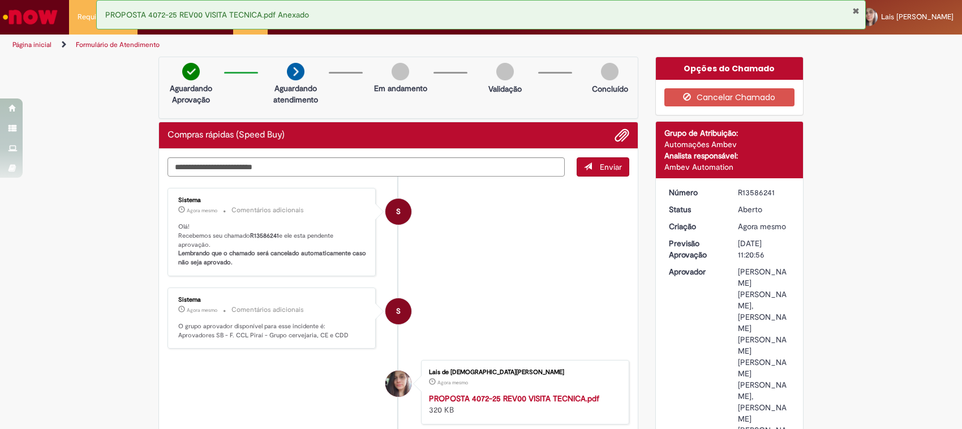 This screenshot has width=962, height=429. What do you see at coordinates (273, 257) in the screenshot?
I see `b: Lembrando que o chamado será cancelado automaticamente caso não seja aprovado.` at bounding box center [273, 257].